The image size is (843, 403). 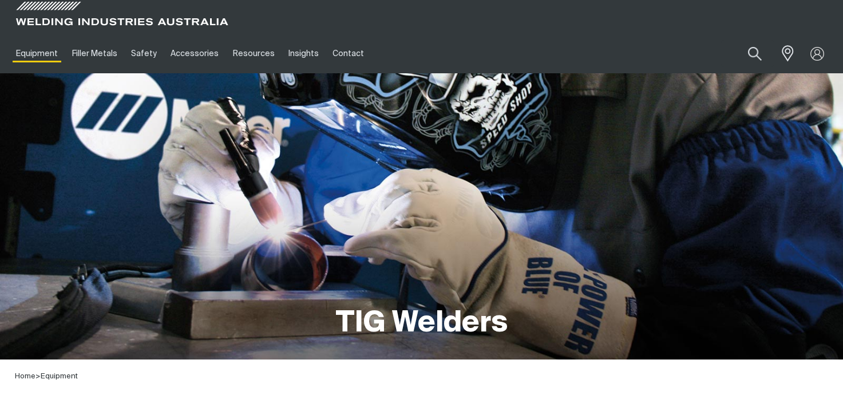 I want to click on a: Home, so click(x=25, y=376).